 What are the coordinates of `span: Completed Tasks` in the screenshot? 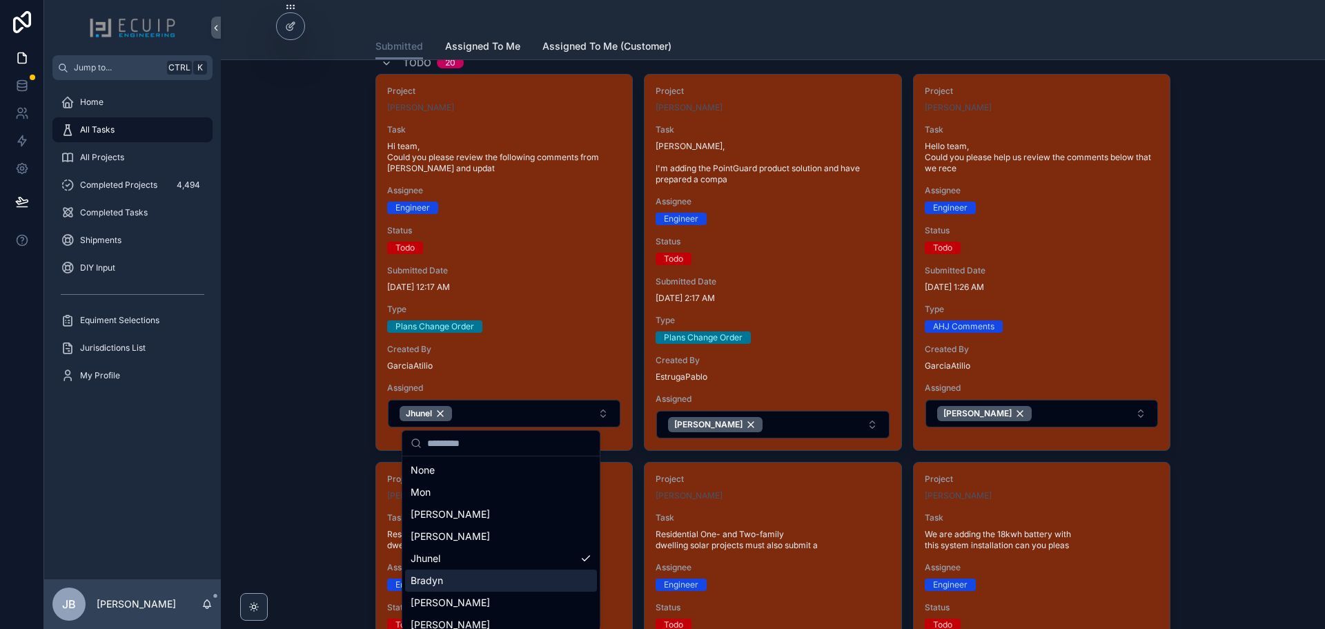 It's located at (114, 212).